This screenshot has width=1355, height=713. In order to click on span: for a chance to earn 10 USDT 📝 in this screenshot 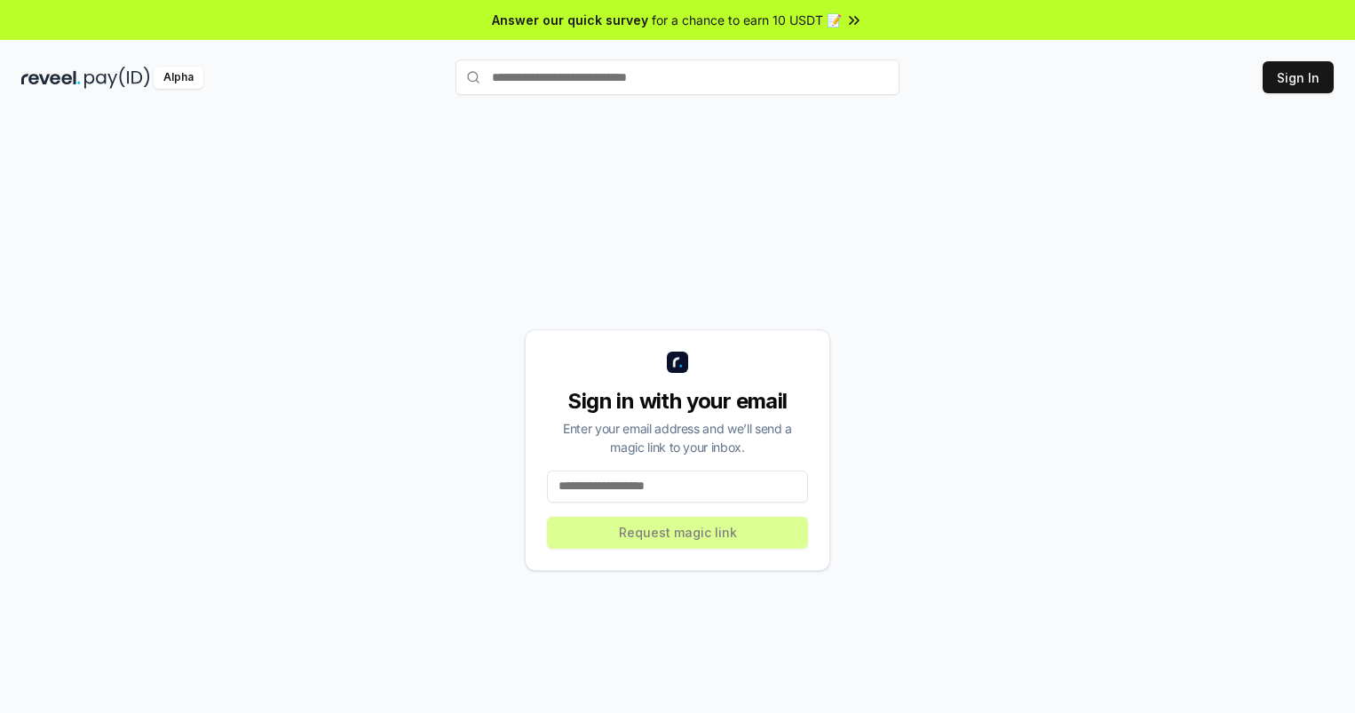, I will do `click(747, 20)`.